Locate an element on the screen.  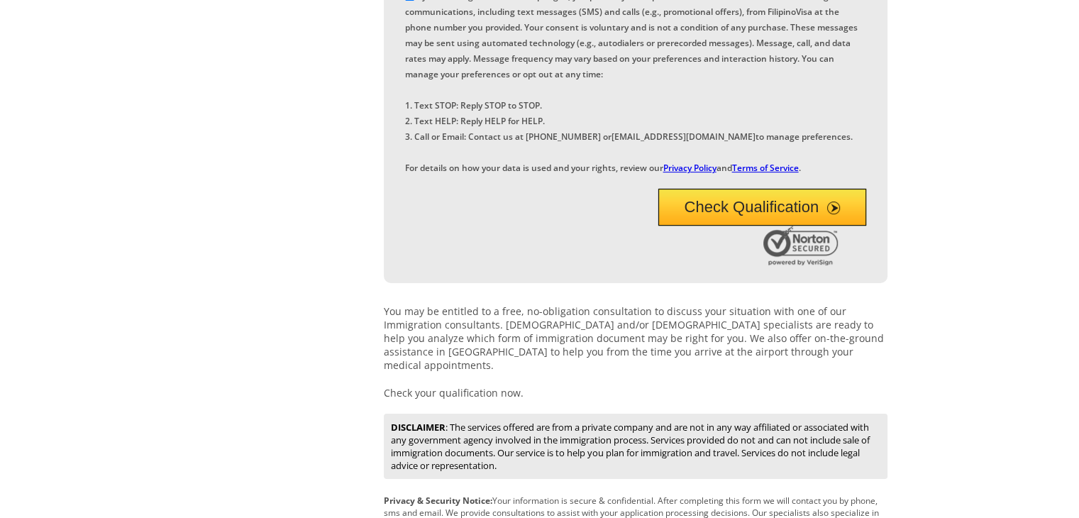
button: Check Qualification is located at coordinates (762, 207).